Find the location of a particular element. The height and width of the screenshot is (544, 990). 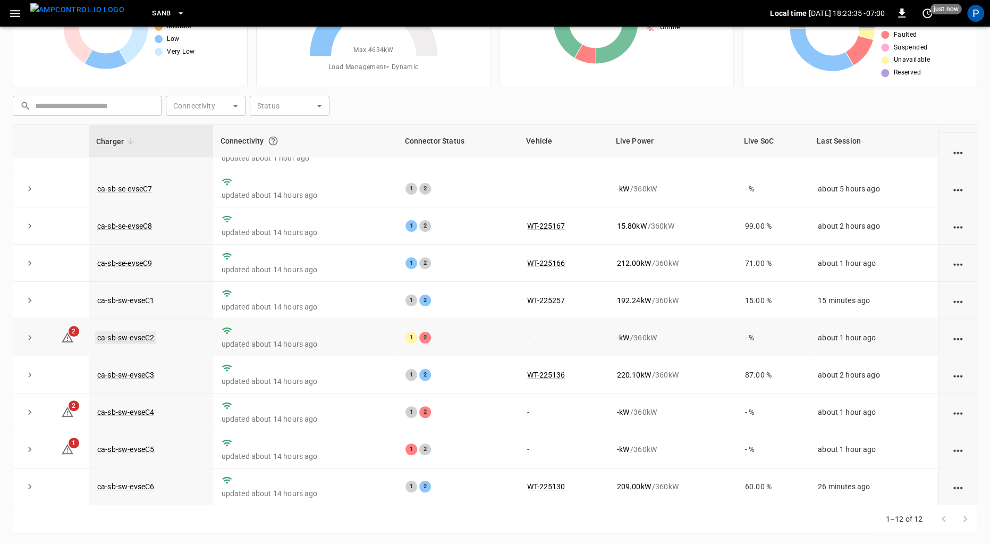

p: 1–12 of 12 is located at coordinates (905, 519).